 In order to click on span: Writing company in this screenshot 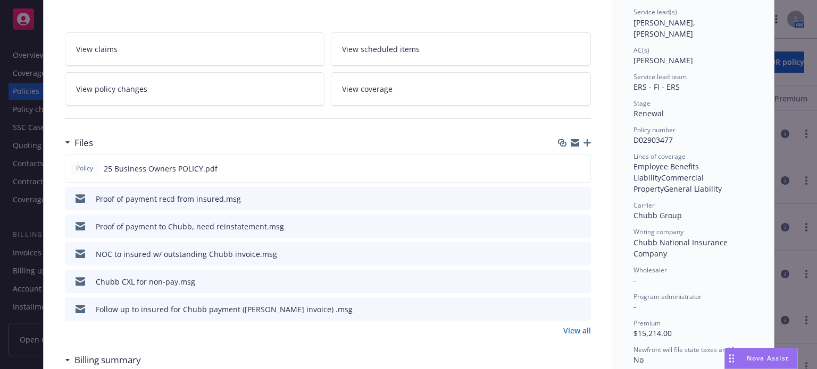, I will do `click(658, 232)`.